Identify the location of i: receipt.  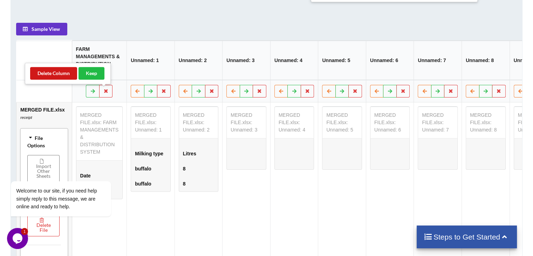
(26, 117).